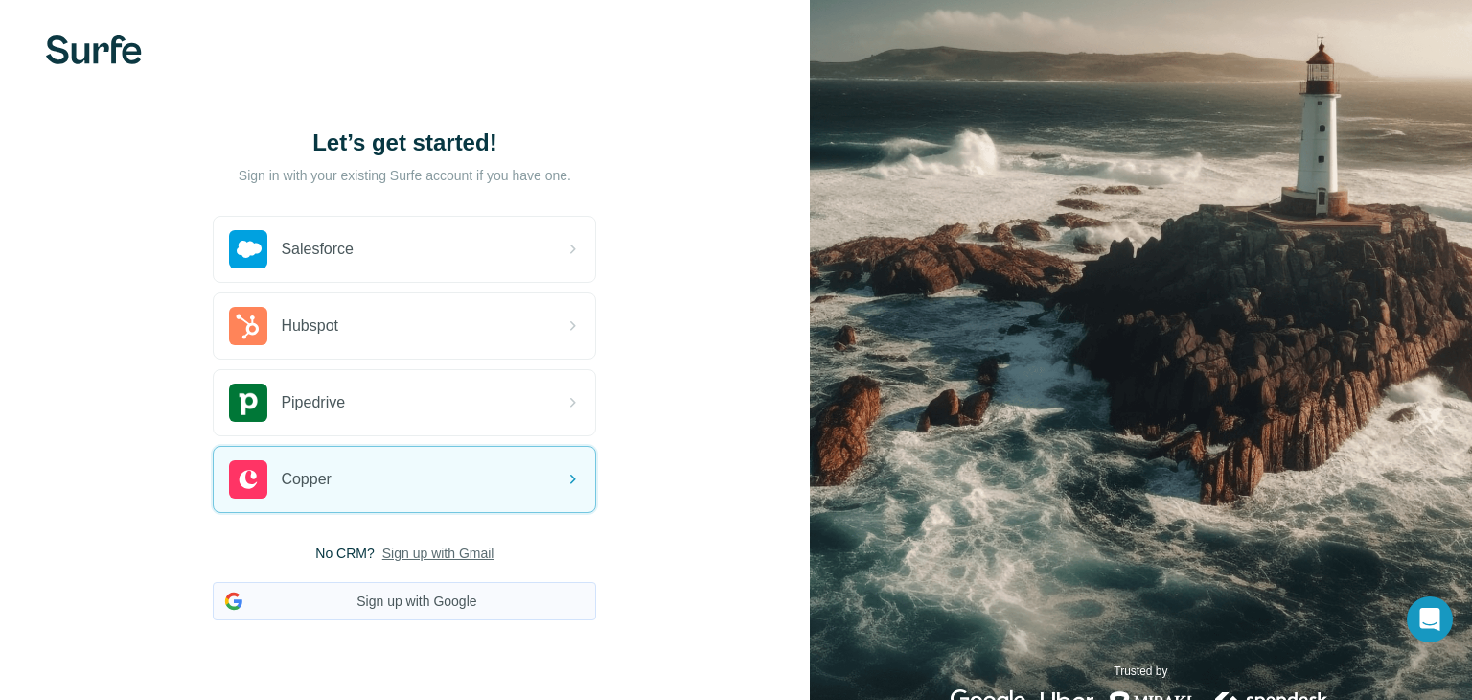  I want to click on div: Open Intercom Messenger, so click(1430, 619).